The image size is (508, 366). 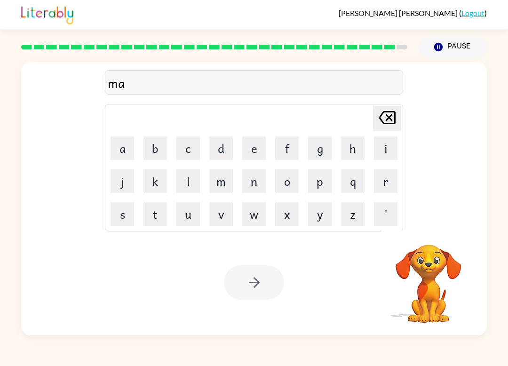 What do you see at coordinates (254, 148) in the screenshot?
I see `button: e` at bounding box center [254, 148].